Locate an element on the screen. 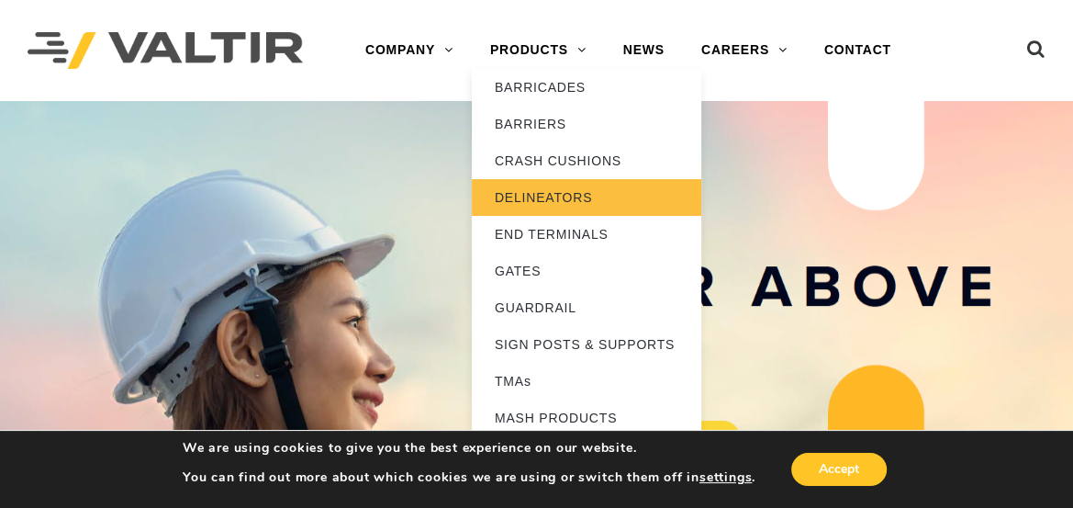 Image resolution: width=1073 pixels, height=508 pixels. button: settings is located at coordinates (725, 477).